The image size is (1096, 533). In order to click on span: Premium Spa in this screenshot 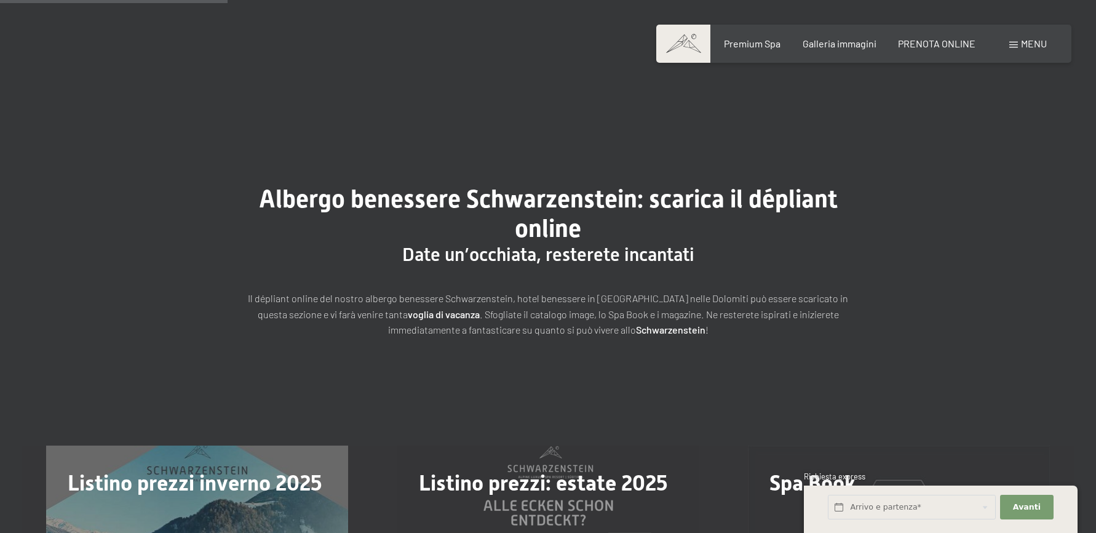, I will do `click(752, 43)`.